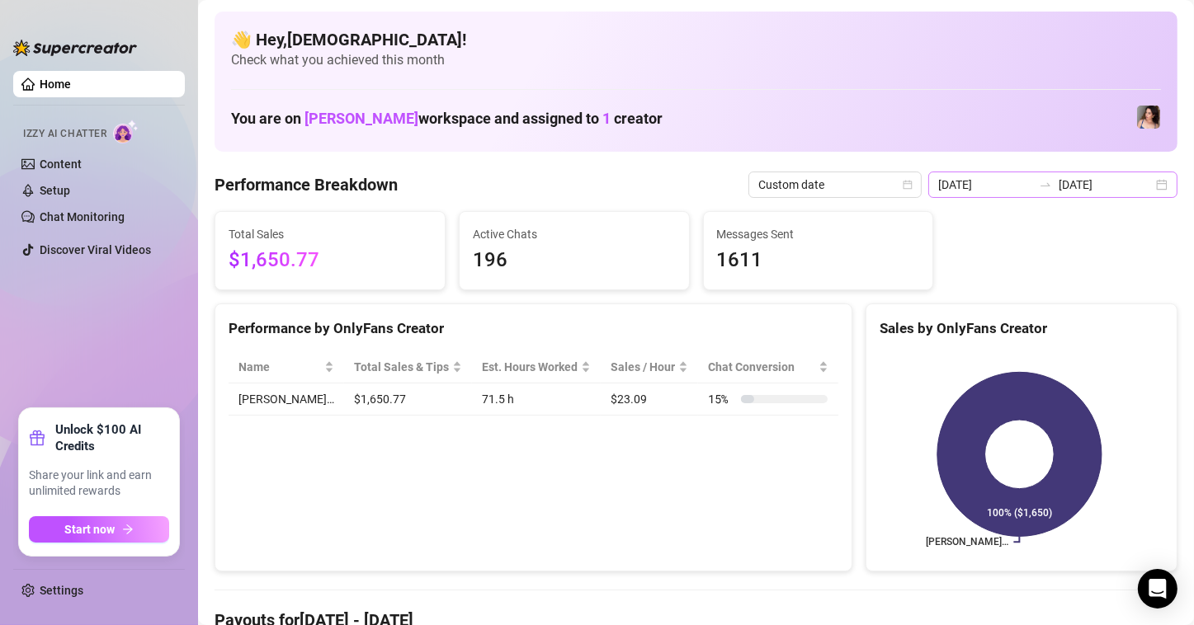 This screenshot has width=1194, height=625. Describe the element at coordinates (695, 60) in the screenshot. I see `span: Check what you achieved this month` at that location.